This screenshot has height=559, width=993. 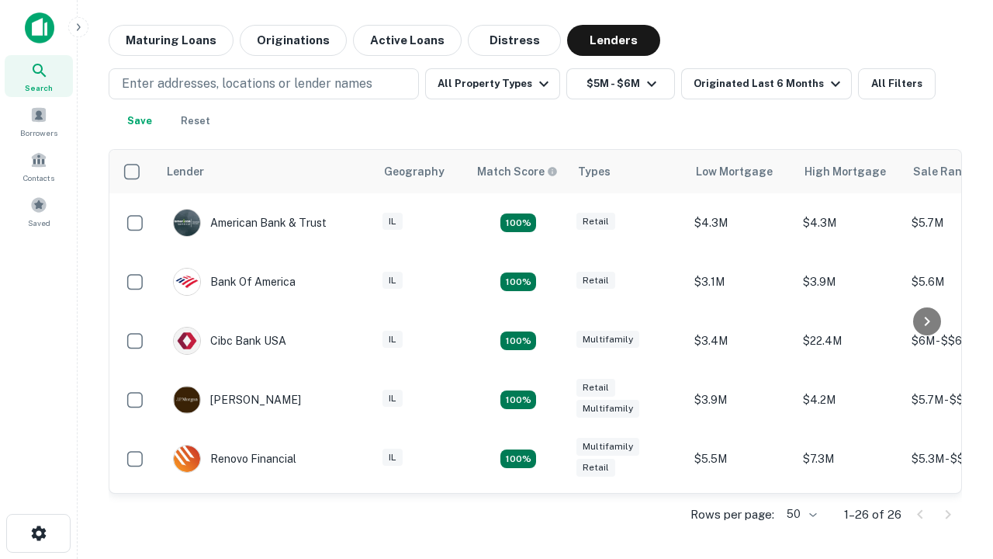 What do you see at coordinates (897, 84) in the screenshot?
I see `button: All Filters` at bounding box center [897, 84].